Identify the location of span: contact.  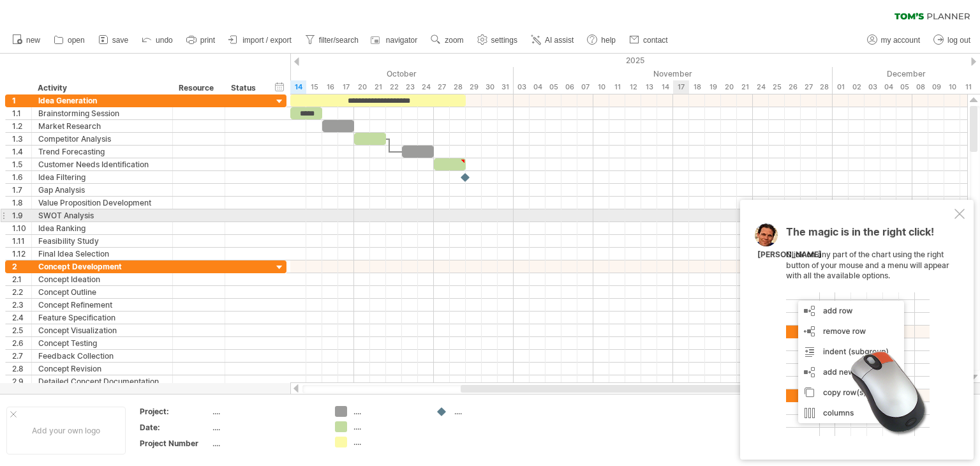
(655, 40).